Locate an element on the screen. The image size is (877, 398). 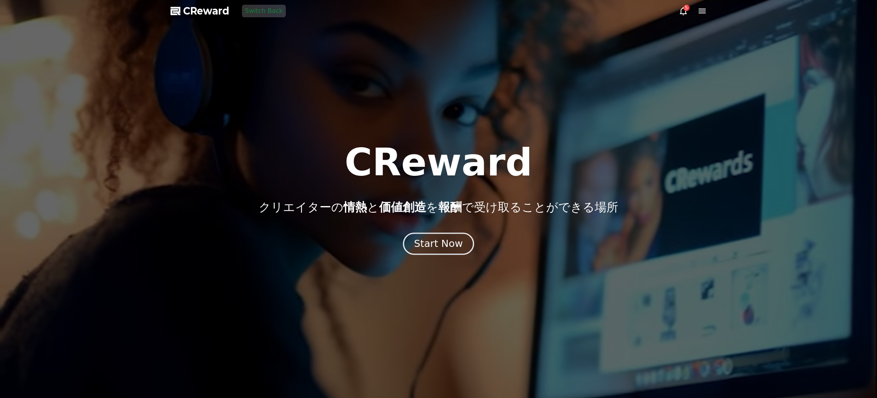
a: CReward is located at coordinates (200, 11).